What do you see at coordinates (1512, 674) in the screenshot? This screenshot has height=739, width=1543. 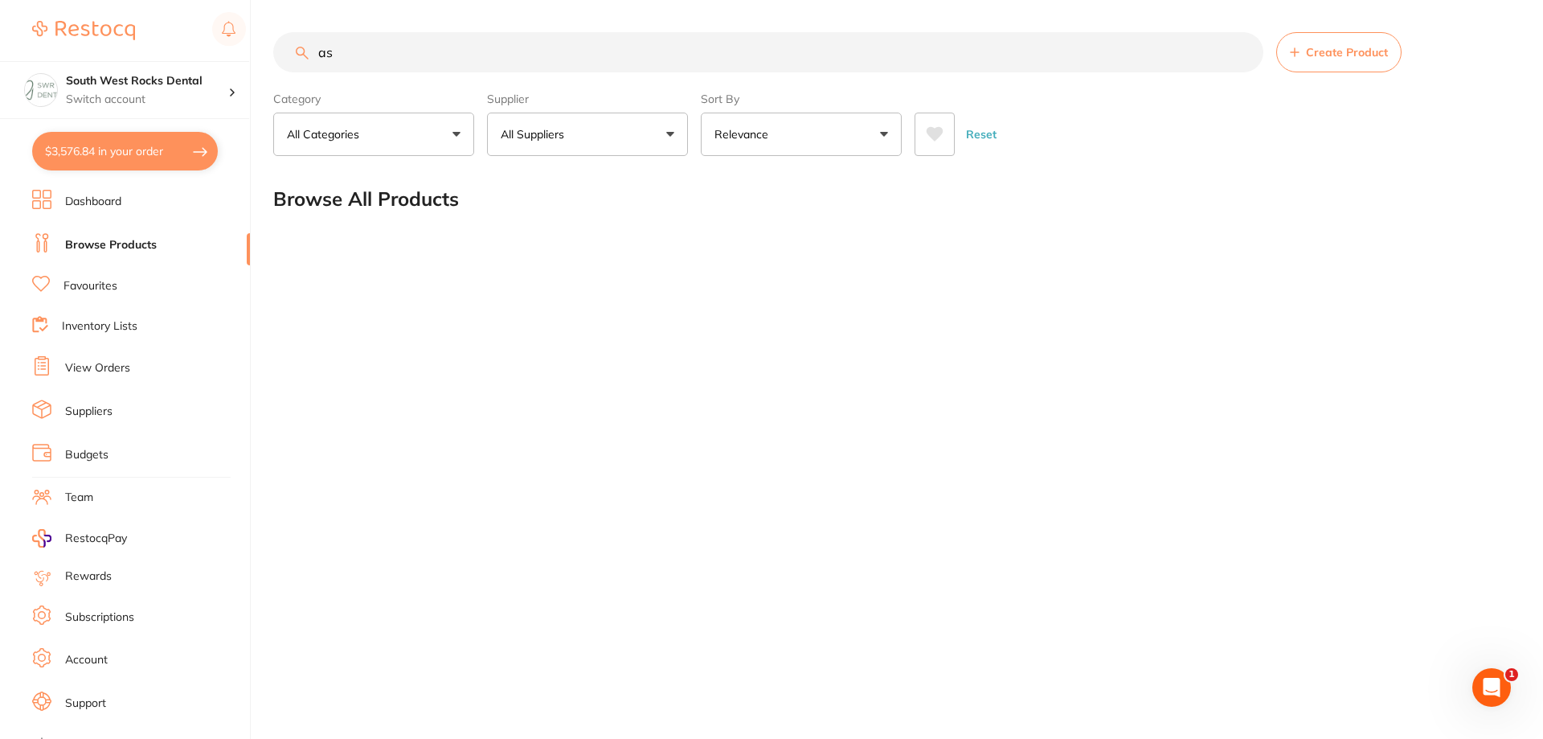 I see `span: 1` at bounding box center [1512, 674].